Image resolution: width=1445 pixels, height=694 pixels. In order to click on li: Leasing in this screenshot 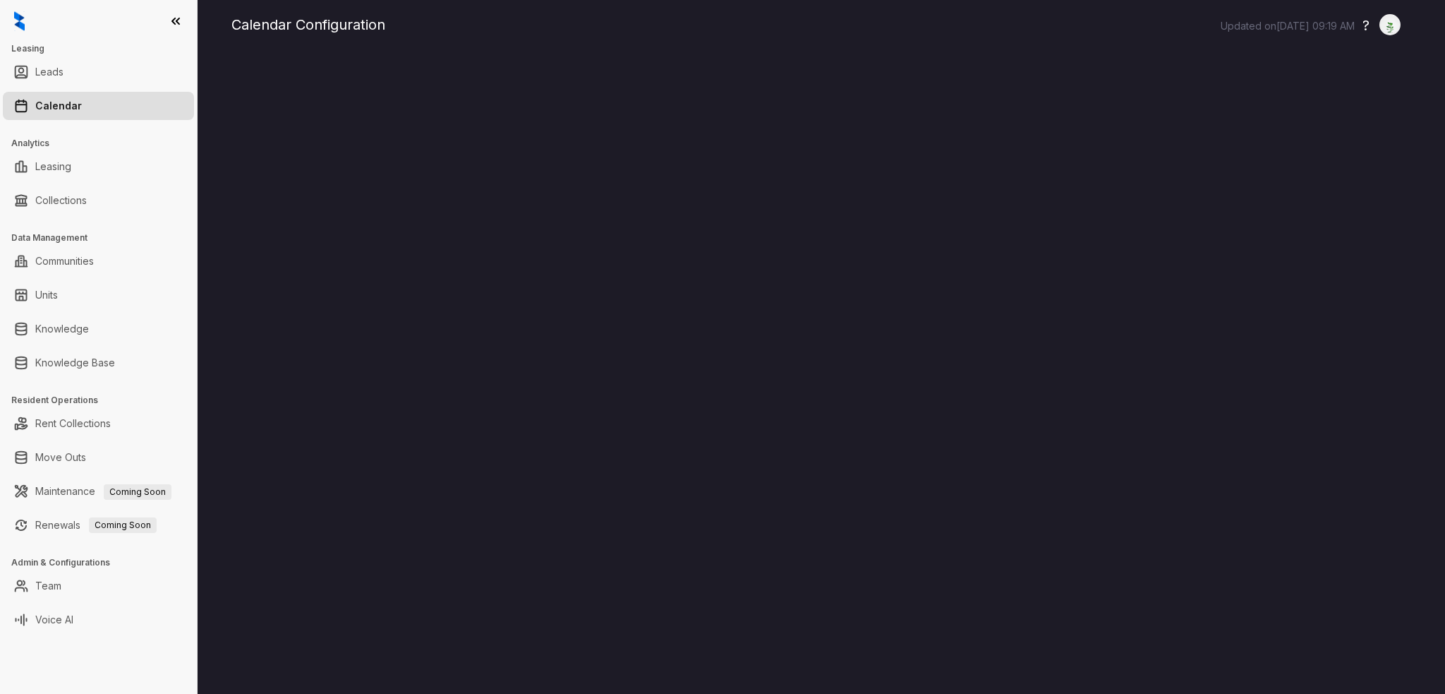, I will do `click(98, 167)`.